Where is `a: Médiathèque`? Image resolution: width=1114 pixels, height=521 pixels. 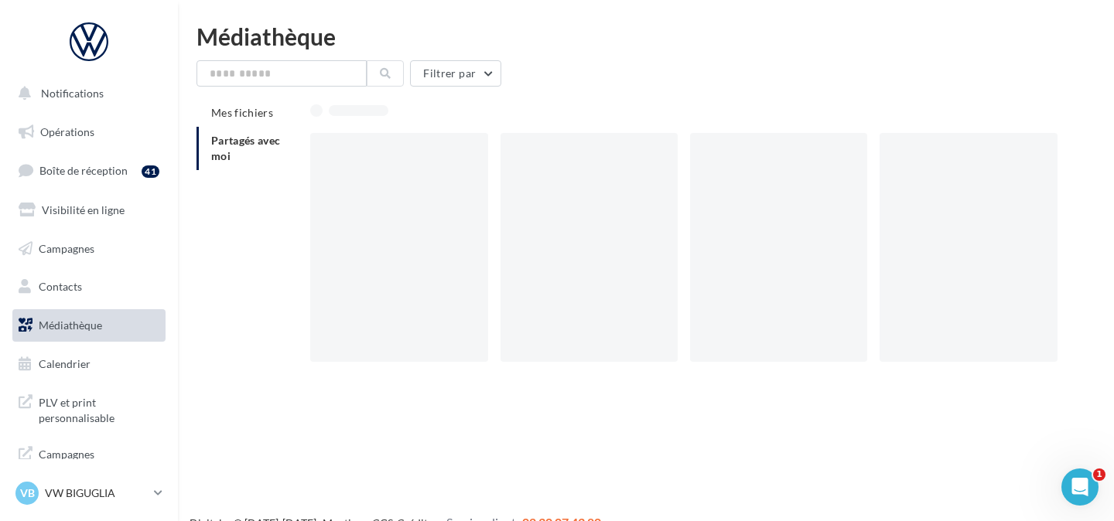 a: Médiathèque is located at coordinates (89, 326).